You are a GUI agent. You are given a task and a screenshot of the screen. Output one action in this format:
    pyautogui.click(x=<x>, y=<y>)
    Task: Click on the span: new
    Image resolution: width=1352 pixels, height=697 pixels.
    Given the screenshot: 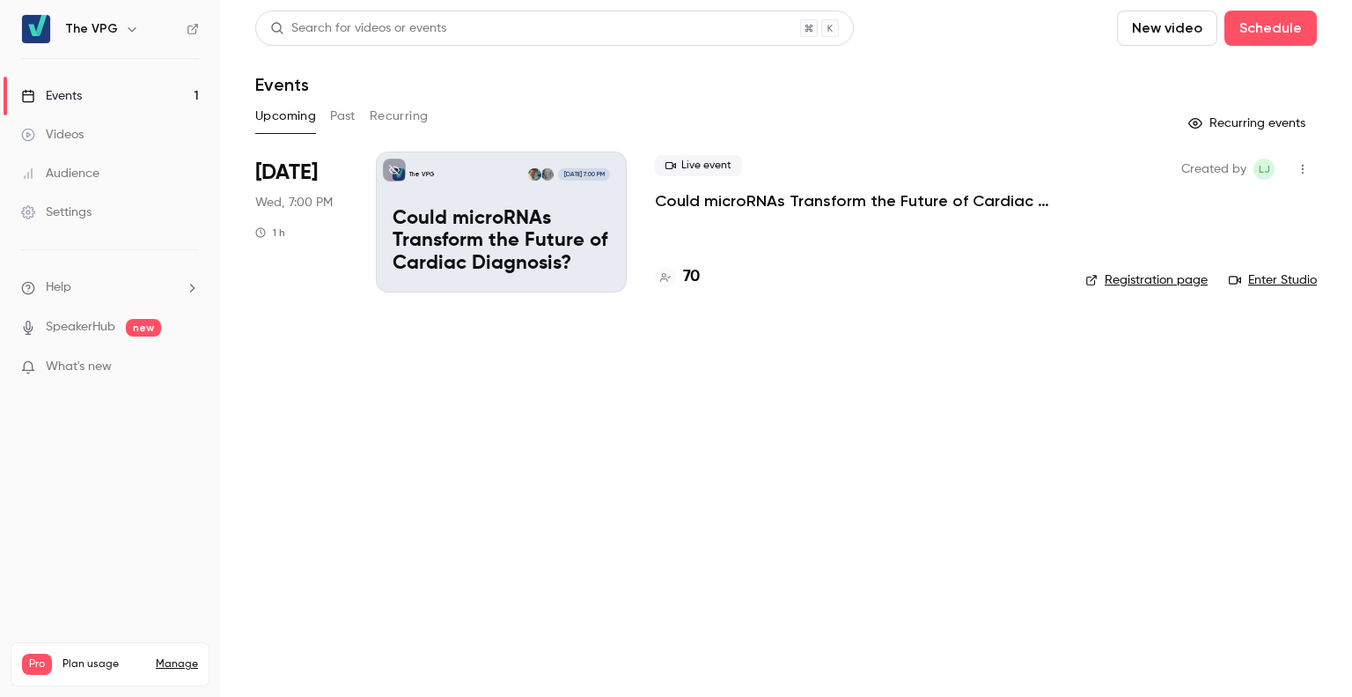 What is the action you would take?
    pyautogui.click(x=144, y=328)
    